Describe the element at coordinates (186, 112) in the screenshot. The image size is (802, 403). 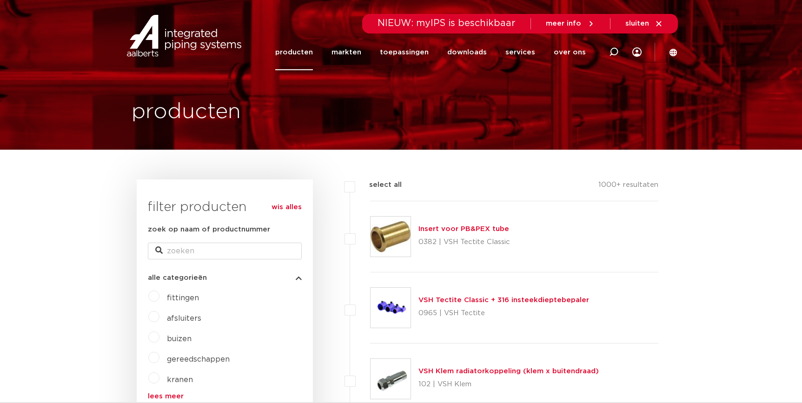
I see `h1: producten` at that location.